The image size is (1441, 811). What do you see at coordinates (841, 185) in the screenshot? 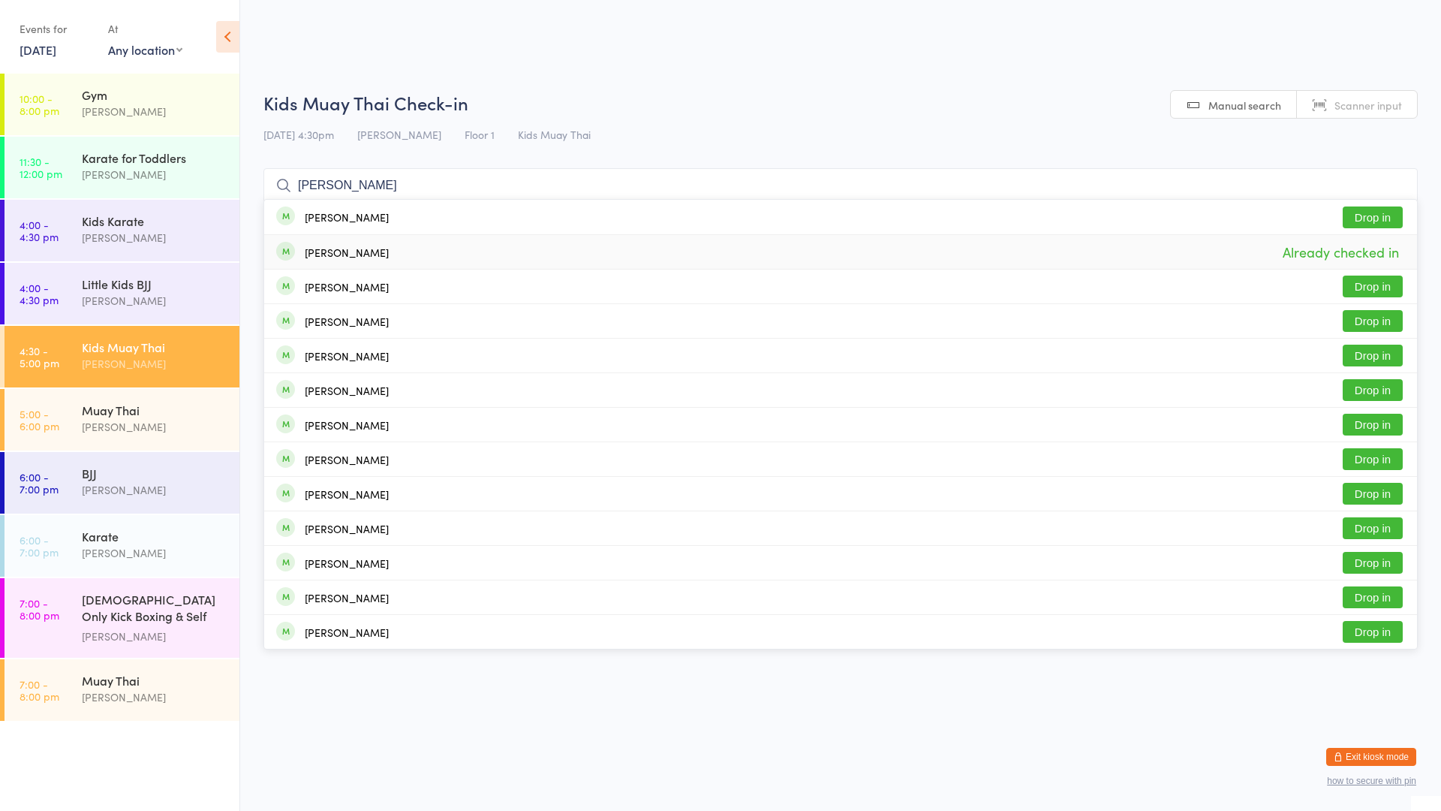
I see `input: Search` at bounding box center [841, 185].